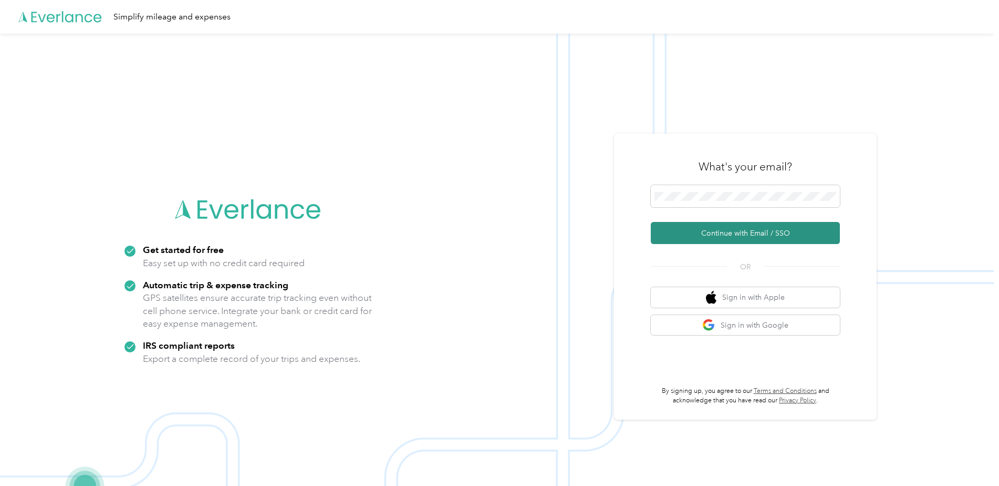  I want to click on p: GPS satellites ensure accurate trip tracking even without cell phone service. Integrate your bank..., so click(257, 311).